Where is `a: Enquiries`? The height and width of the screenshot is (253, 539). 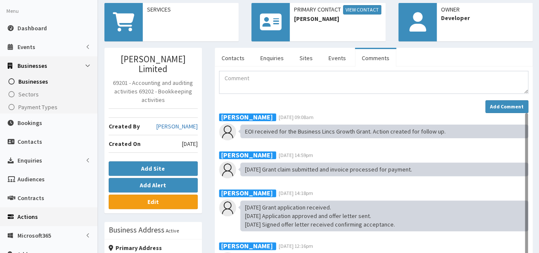 a: Enquiries is located at coordinates (272, 58).